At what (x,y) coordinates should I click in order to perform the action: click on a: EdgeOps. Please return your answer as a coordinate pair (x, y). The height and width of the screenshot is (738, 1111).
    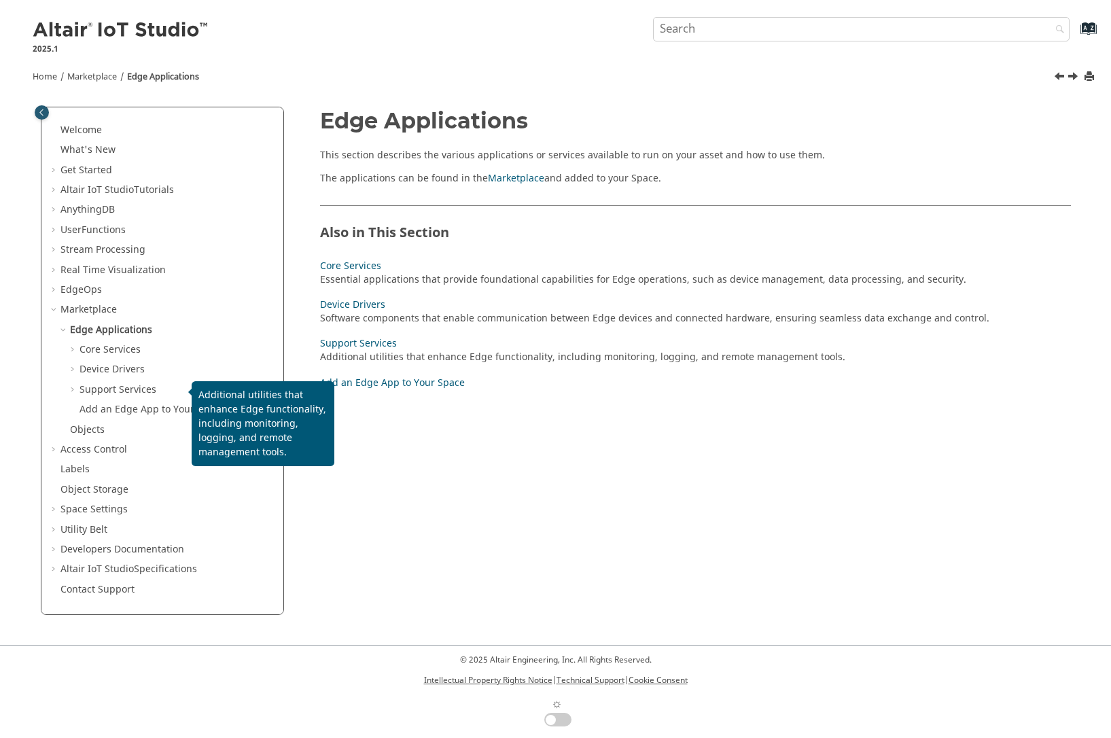
    Looking at the image, I should click on (81, 289).